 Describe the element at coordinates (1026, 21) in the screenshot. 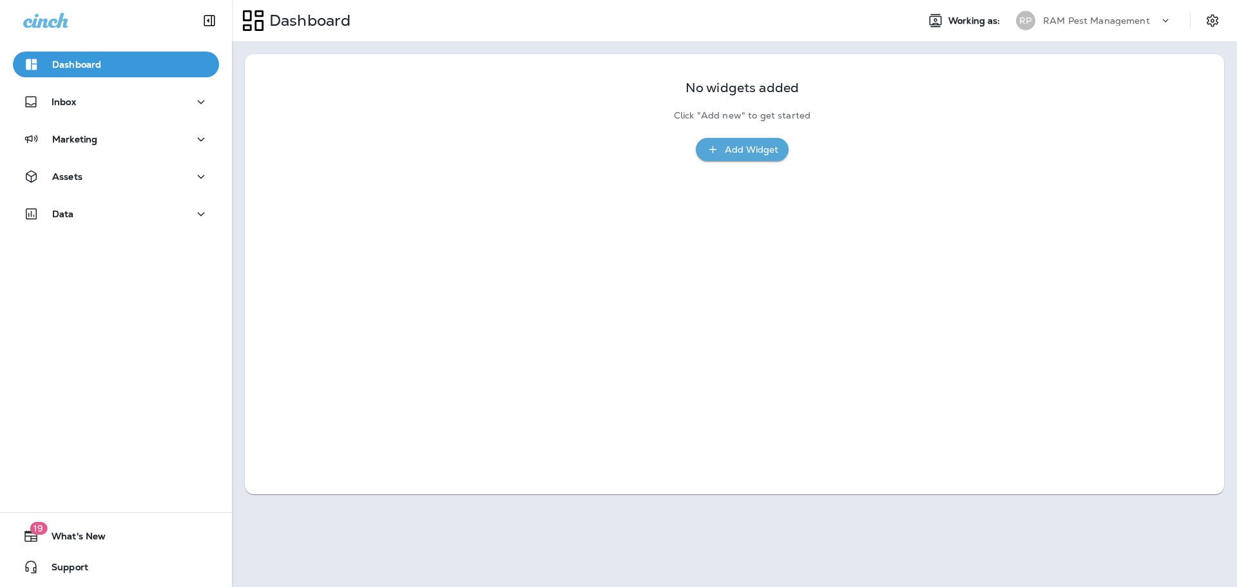

I see `div: RP` at that location.